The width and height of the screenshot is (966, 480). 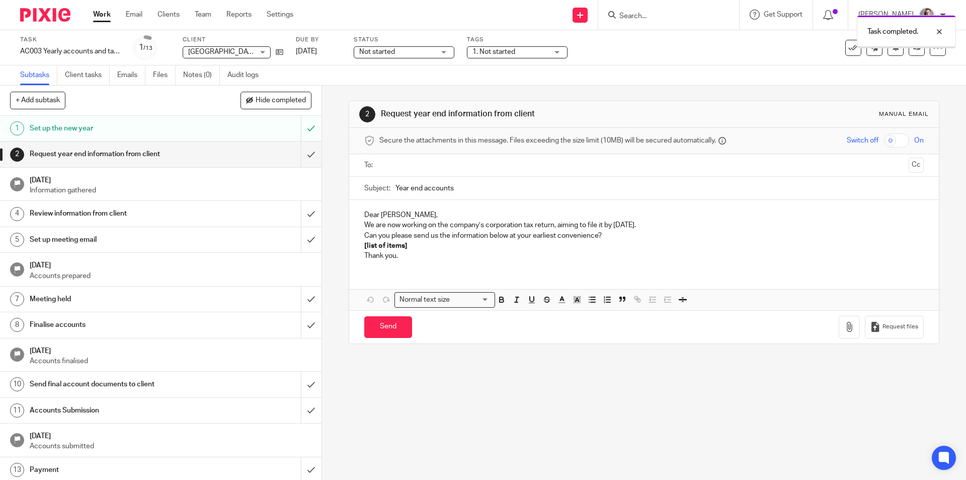 I want to click on span: 1. Not started, so click(x=494, y=52).